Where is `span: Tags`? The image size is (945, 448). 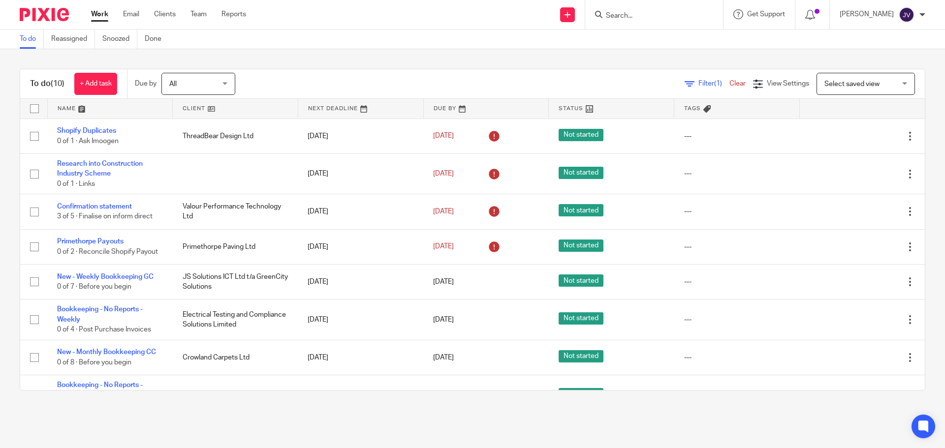
span: Tags is located at coordinates (692, 108).